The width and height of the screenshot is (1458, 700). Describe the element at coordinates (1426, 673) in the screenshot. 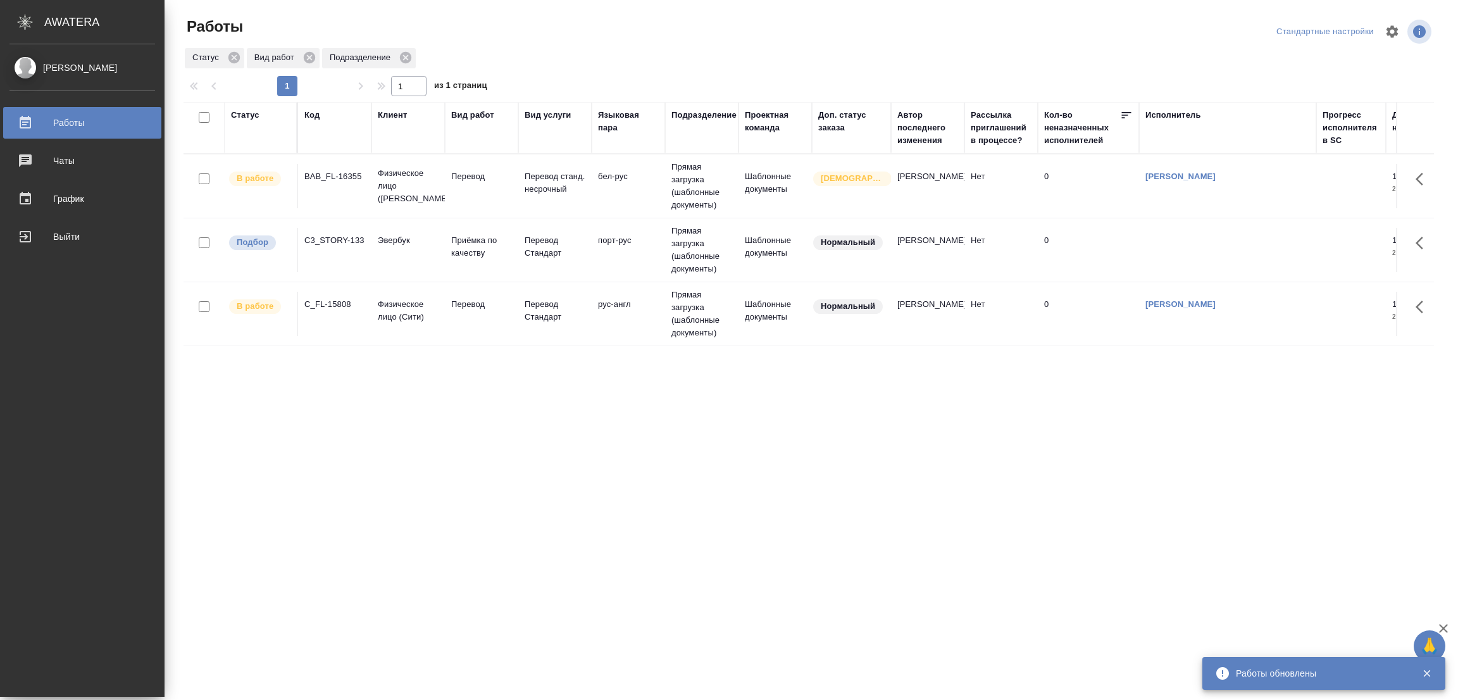

I see `button: Закрыть` at that location.